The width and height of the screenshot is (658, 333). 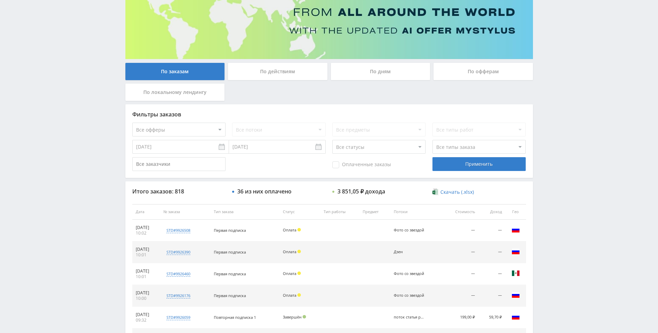 I want to click on th: Тип заказа, so click(x=245, y=212).